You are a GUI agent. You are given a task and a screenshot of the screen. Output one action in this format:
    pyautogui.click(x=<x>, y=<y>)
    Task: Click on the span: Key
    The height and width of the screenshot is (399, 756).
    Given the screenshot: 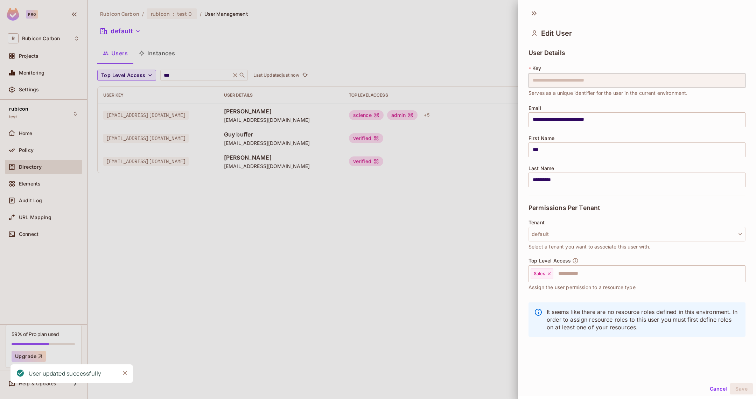 What is the action you would take?
    pyautogui.click(x=536, y=68)
    